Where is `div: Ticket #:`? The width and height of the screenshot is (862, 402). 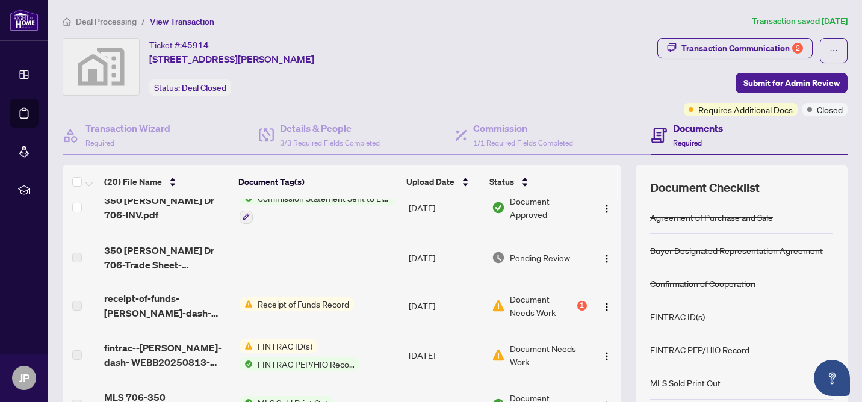 div: Ticket #: is located at coordinates (179, 45).